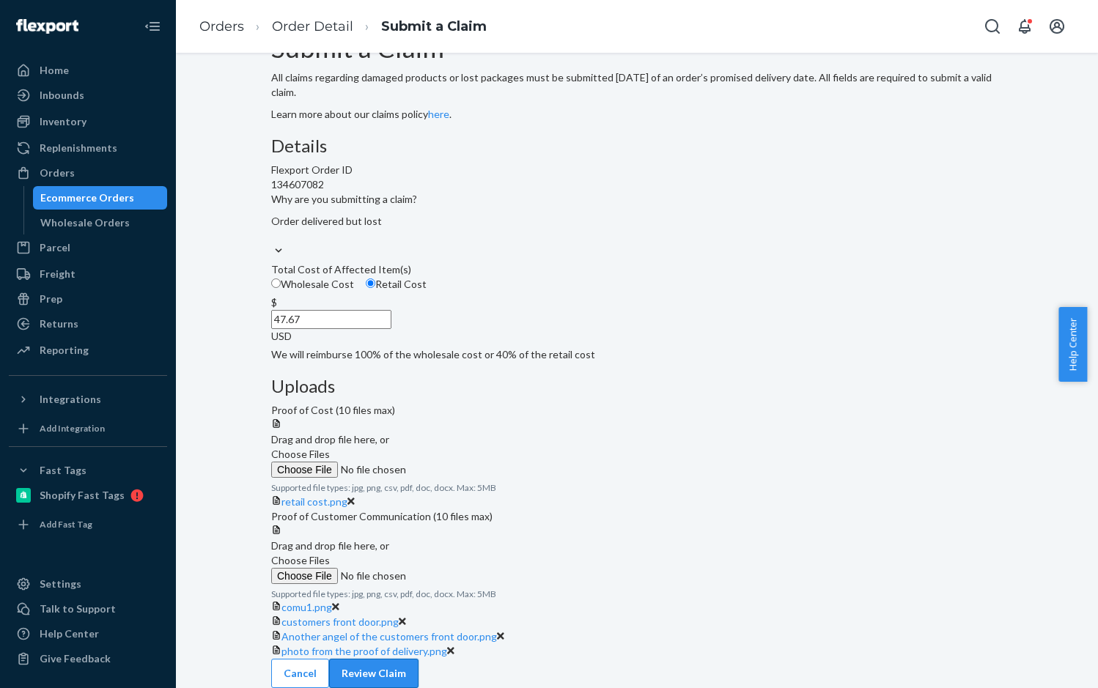 The height and width of the screenshot is (688, 1098). I want to click on div: Wholesale Orders, so click(85, 223).